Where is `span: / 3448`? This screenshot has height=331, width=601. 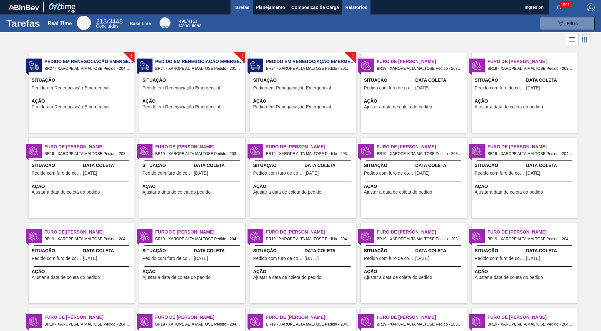
span: / 3448 is located at coordinates (109, 21).